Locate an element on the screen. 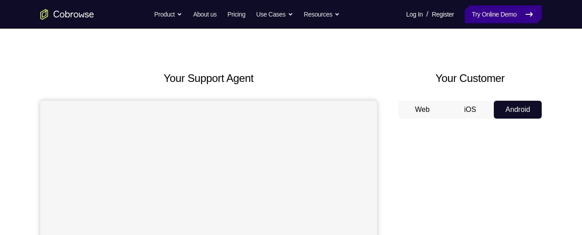 The height and width of the screenshot is (235, 582). a: About us is located at coordinates (204, 14).